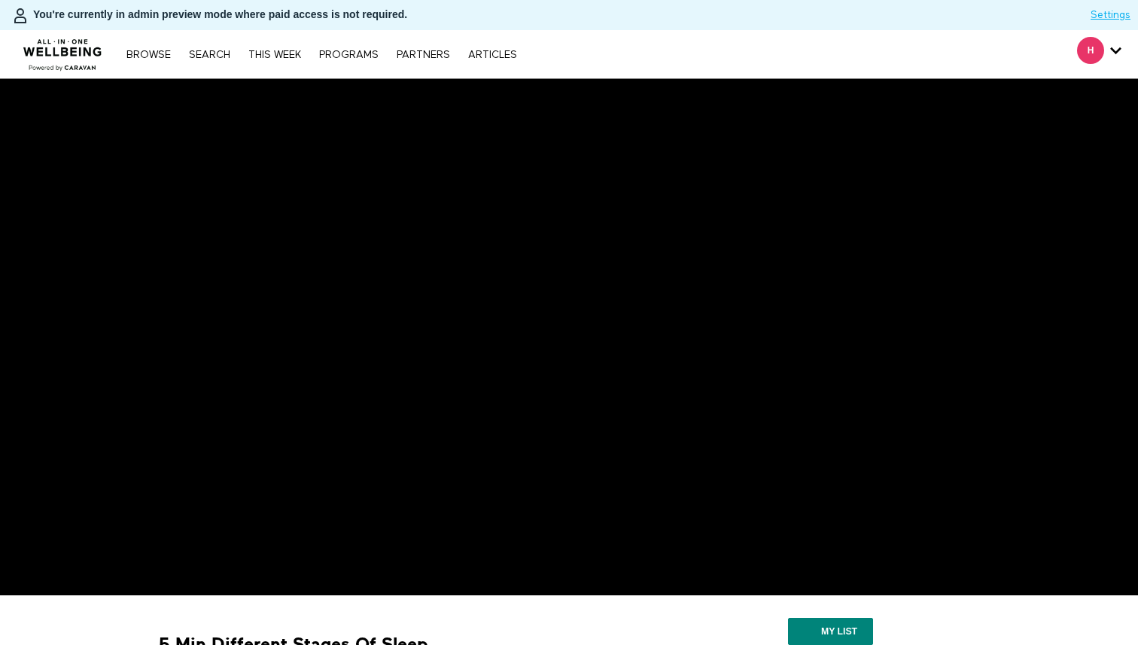  I want to click on a: Browse, so click(148, 55).